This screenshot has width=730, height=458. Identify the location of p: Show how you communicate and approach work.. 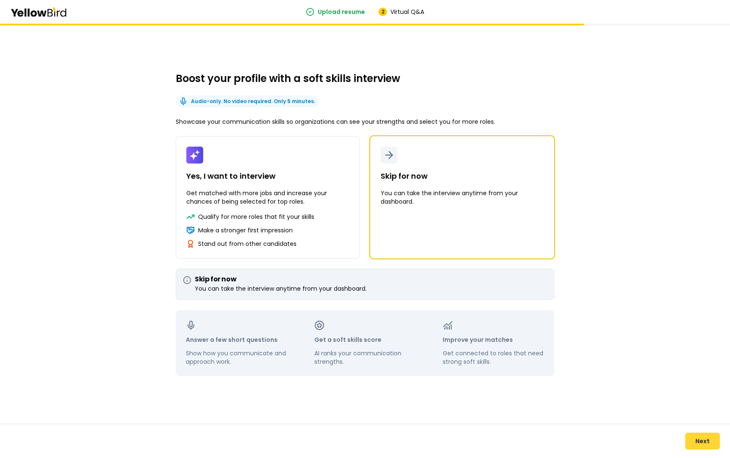
(237, 358).